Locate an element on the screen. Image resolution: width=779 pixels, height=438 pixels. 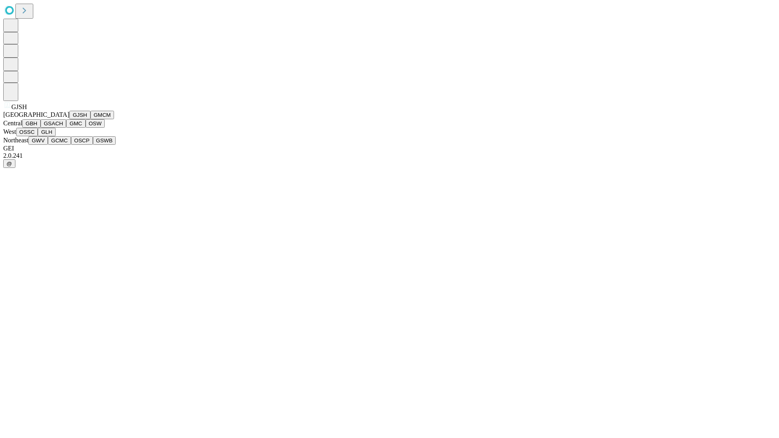
div: 2.0.241 is located at coordinates (390, 156).